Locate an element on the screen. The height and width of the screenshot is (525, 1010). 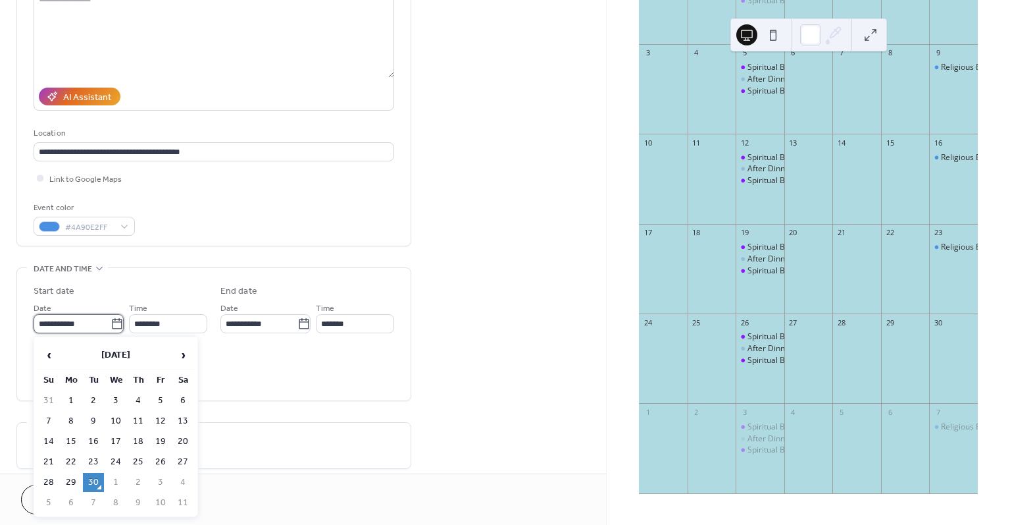
th: Tu is located at coordinates (93, 380).